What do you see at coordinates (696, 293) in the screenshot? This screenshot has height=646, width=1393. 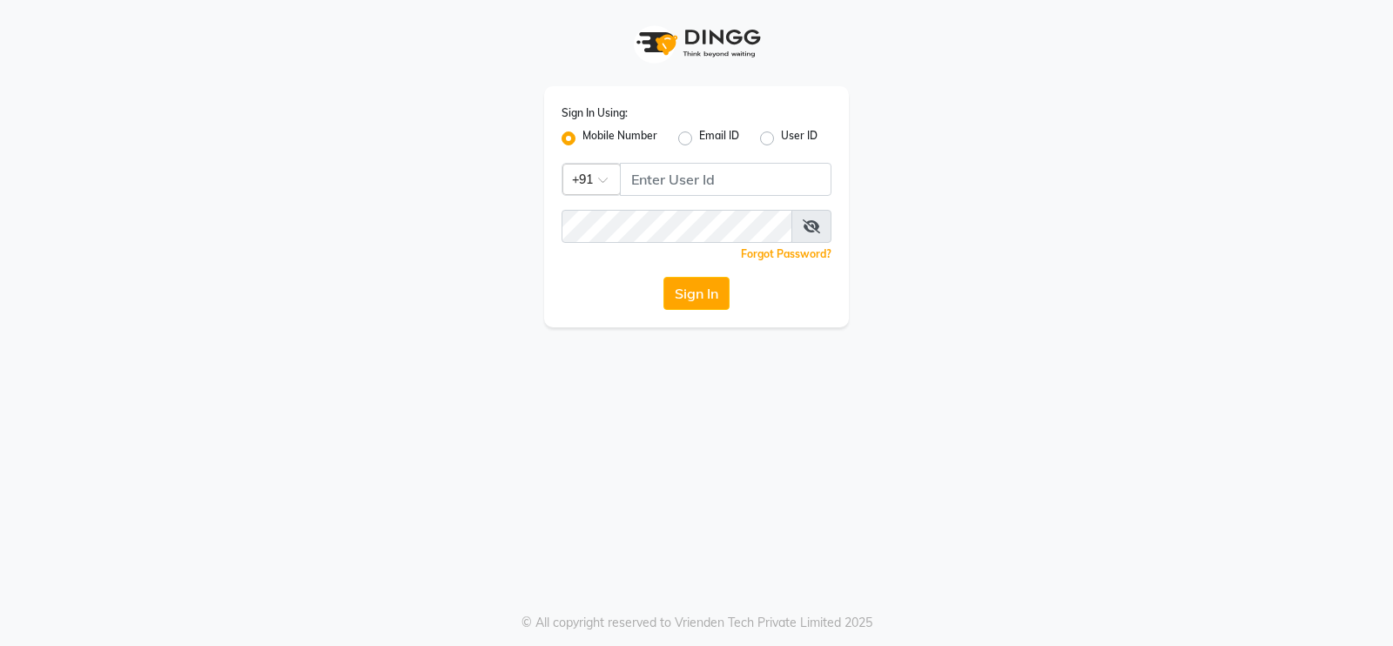 I see `button: Sign In` at bounding box center [696, 293].